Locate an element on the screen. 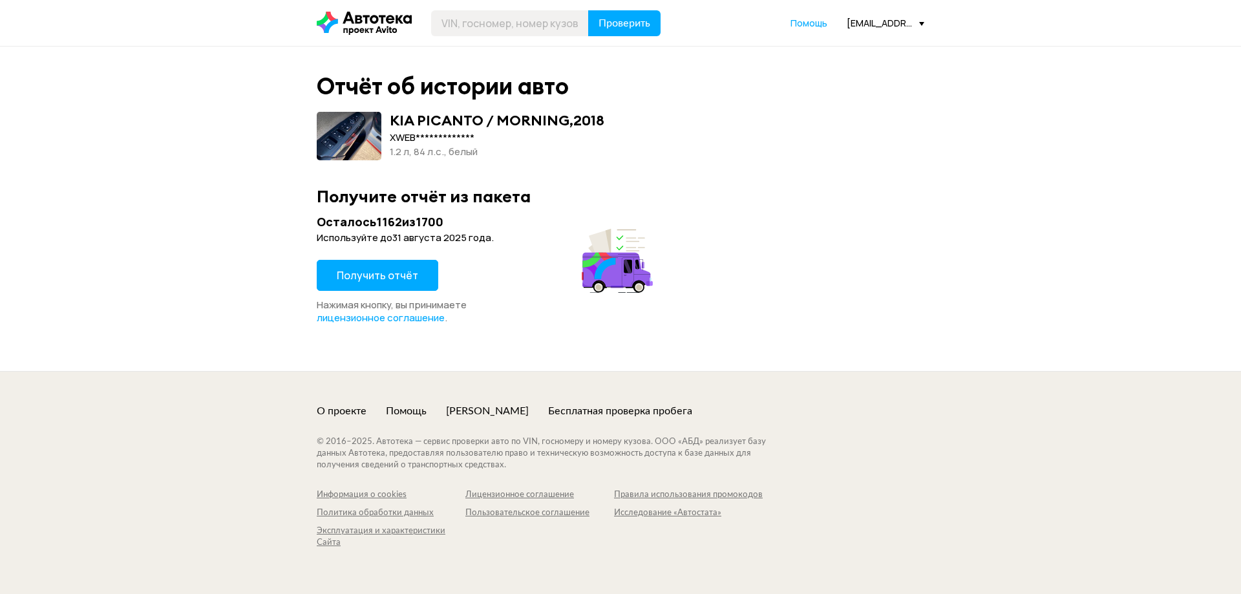  a: Политика обработки данных is located at coordinates (391, 513).